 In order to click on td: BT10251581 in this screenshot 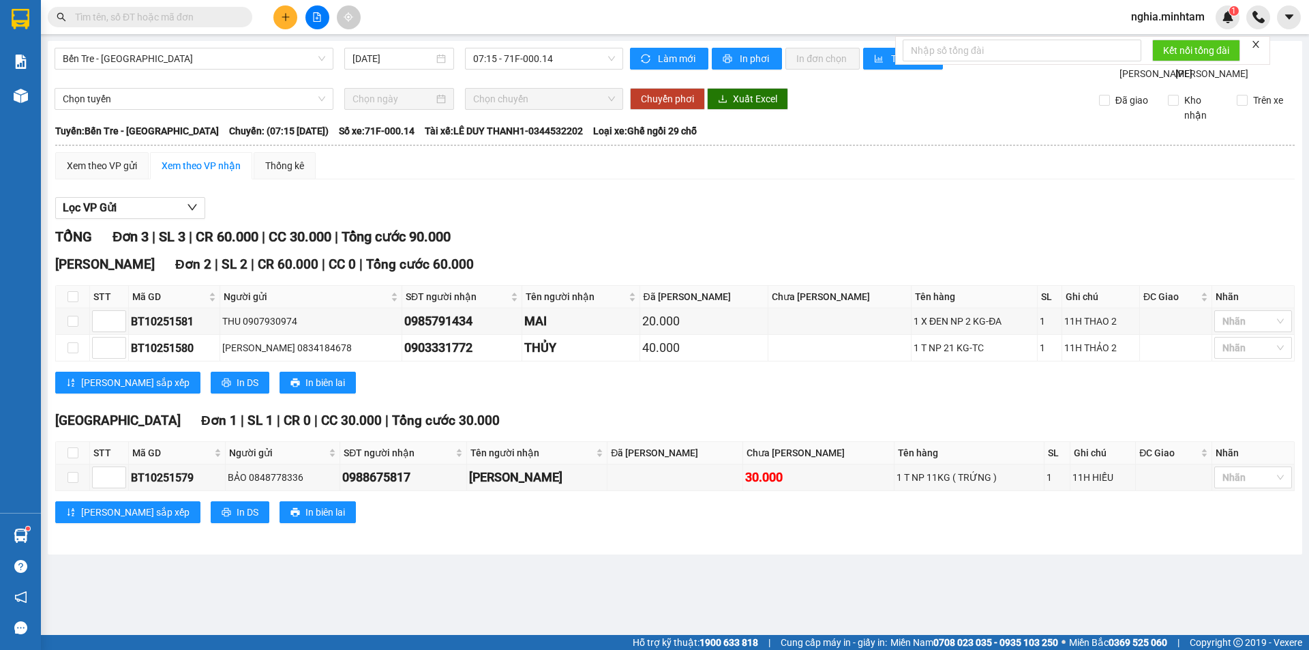, I will do `click(175, 321)`.